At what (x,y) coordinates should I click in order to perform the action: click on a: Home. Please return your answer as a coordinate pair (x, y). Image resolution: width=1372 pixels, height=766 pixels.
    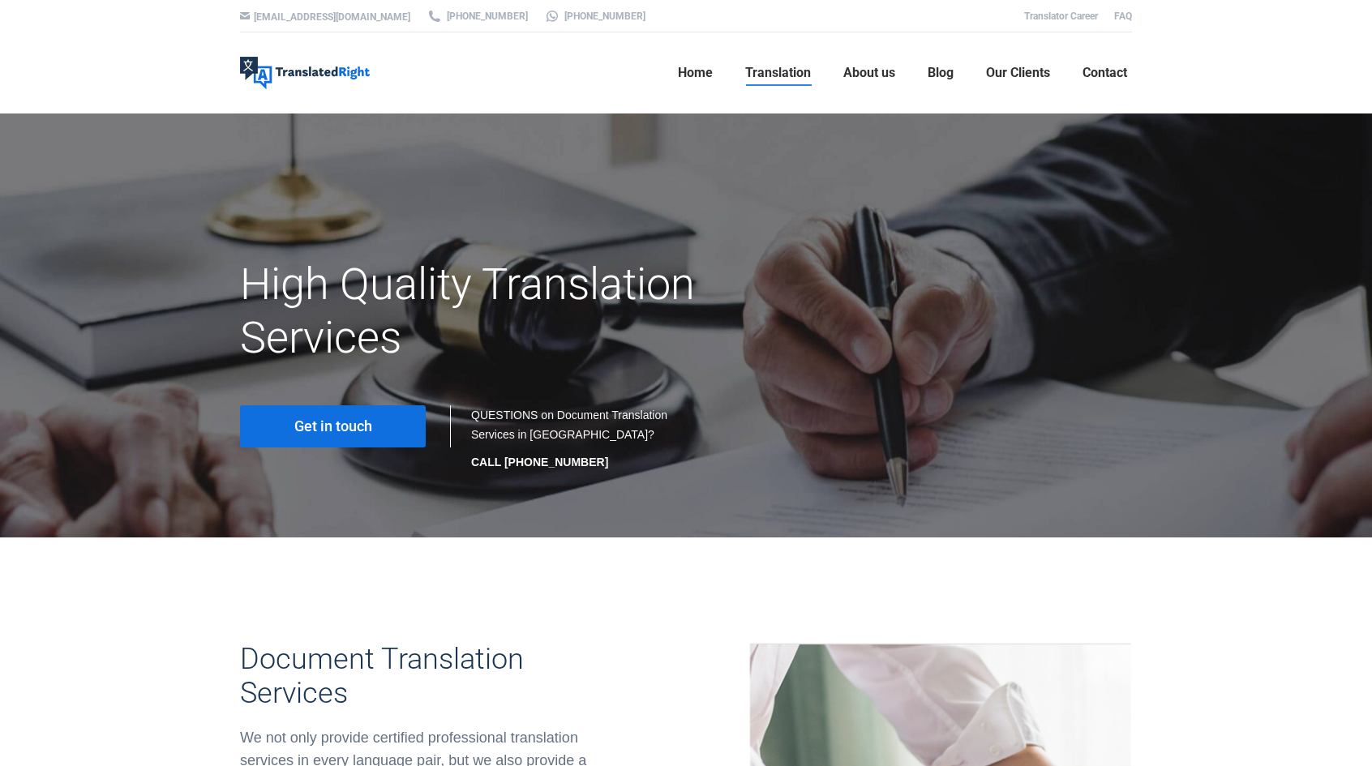
    Looking at the image, I should click on (695, 73).